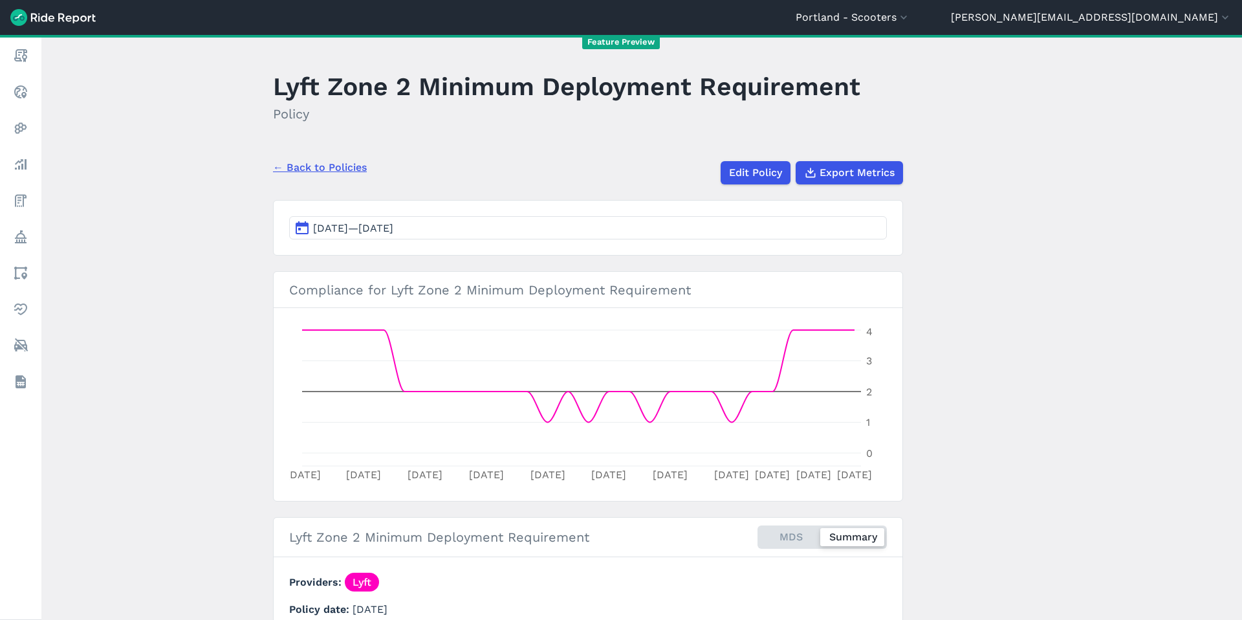 Image resolution: width=1242 pixels, height=620 pixels. I want to click on button: Export Metrics, so click(849, 173).